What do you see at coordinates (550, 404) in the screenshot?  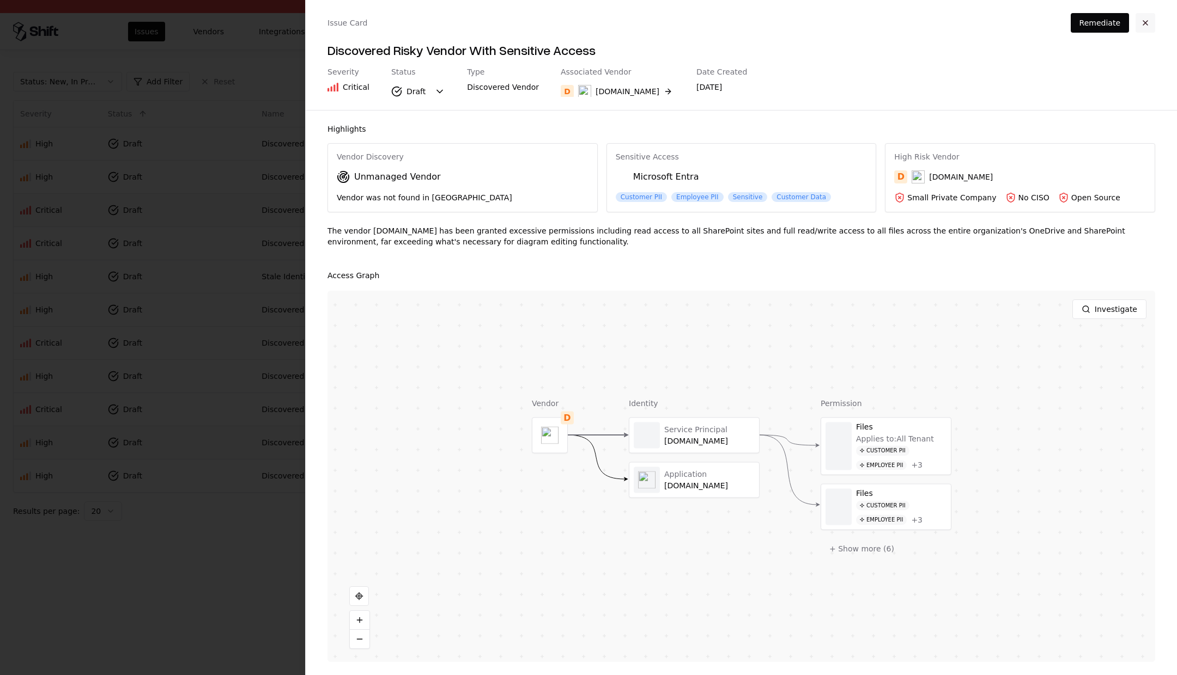 I see `div: Vendor` at bounding box center [550, 404].